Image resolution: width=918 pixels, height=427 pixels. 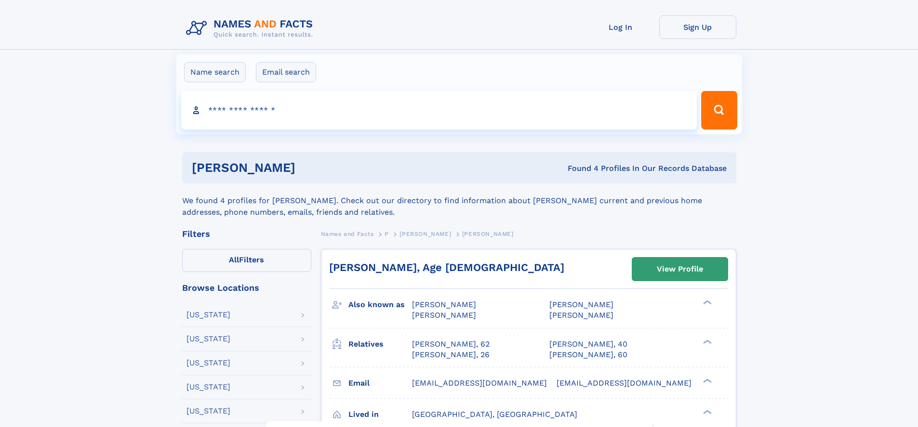 I want to click on label: Name search, so click(x=215, y=72).